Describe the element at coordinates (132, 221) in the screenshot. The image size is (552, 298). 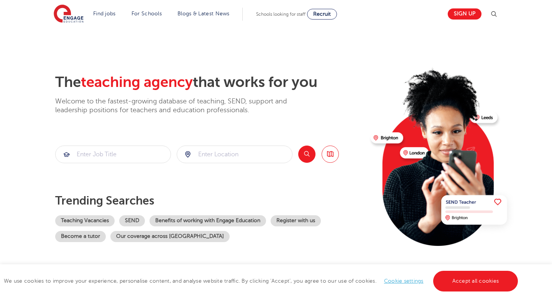
I see `a: SEND` at that location.